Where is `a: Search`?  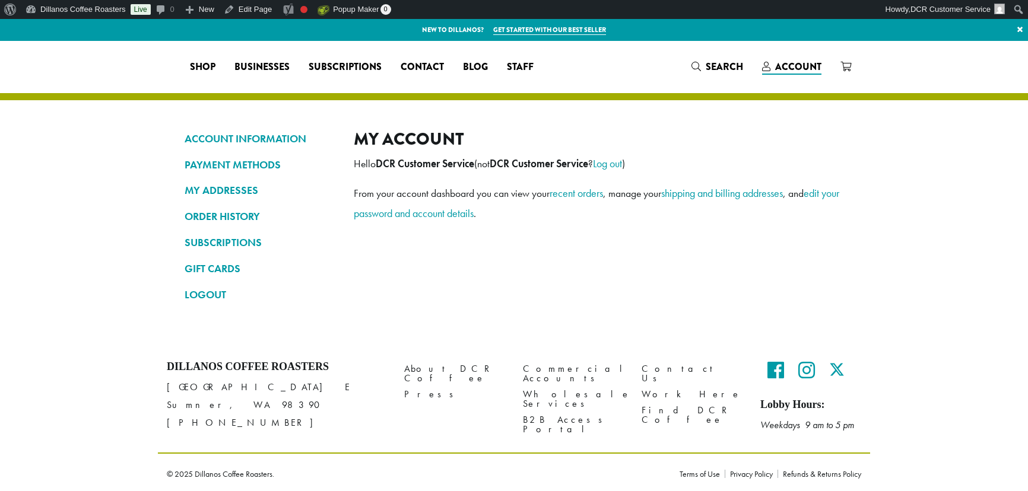
a: Search is located at coordinates (717, 66).